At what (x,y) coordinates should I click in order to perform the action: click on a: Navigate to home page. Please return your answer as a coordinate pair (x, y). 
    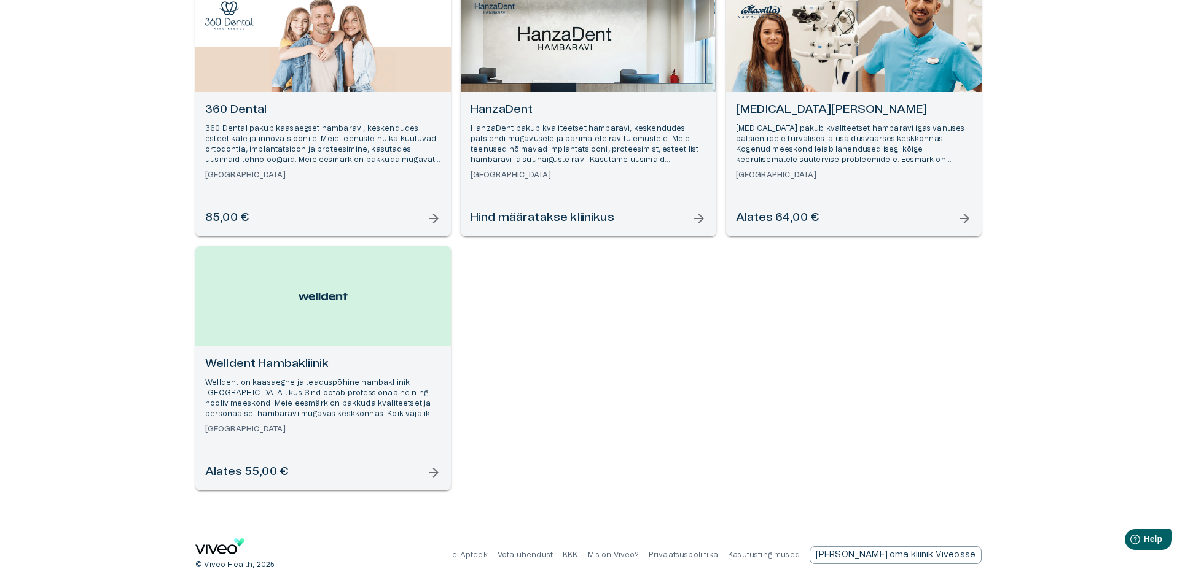
    Looking at the image, I should click on (220, 549).